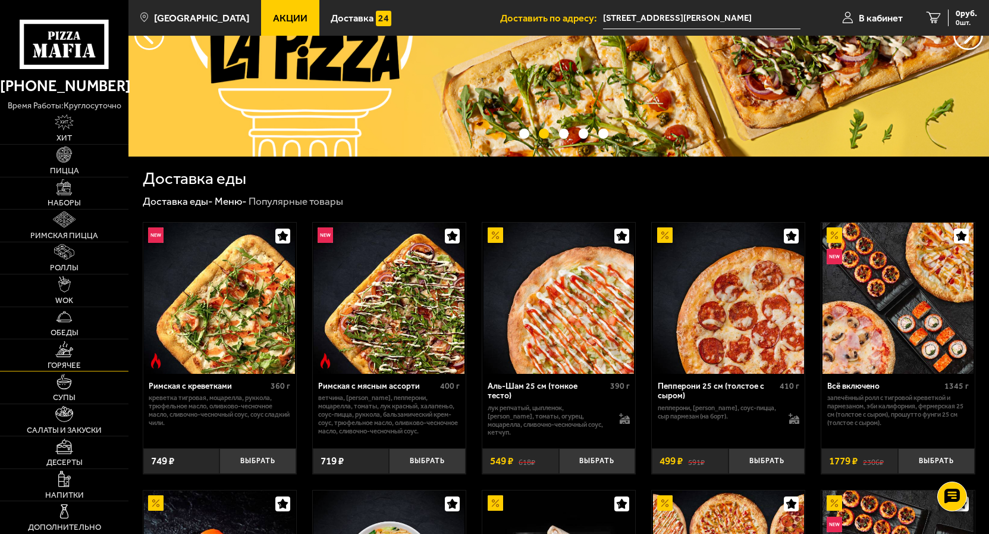 The width and height of the screenshot is (989, 534). I want to click on div: Аль-Шам 25 см (тонкое тесто), so click(547, 391).